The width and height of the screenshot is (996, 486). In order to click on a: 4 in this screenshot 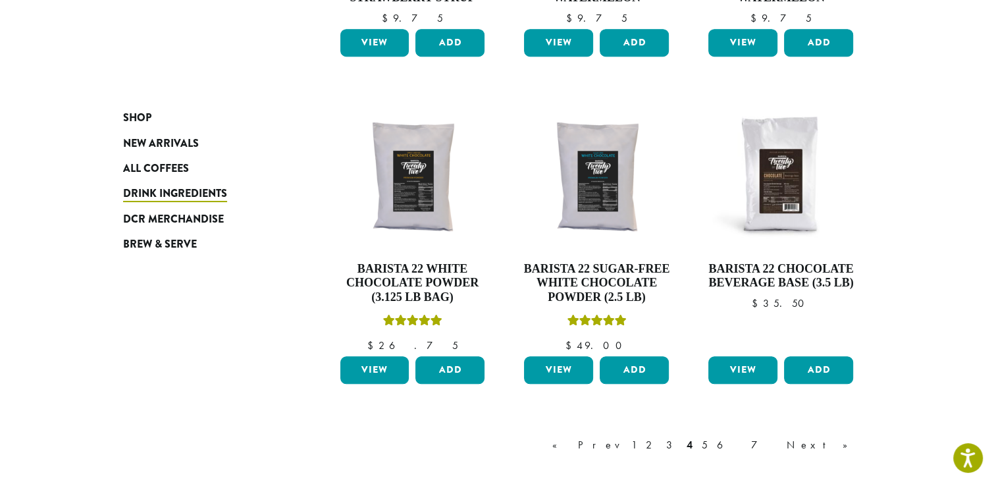, I will do `click(689, 445)`.